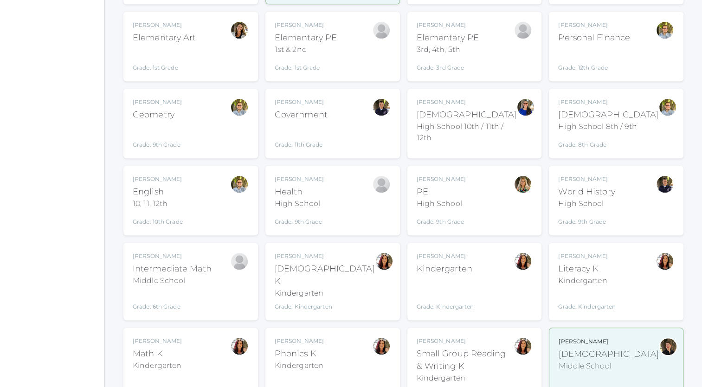 The image size is (702, 387). What do you see at coordinates (164, 38) in the screenshot?
I see `div: Elementary Art` at bounding box center [164, 38].